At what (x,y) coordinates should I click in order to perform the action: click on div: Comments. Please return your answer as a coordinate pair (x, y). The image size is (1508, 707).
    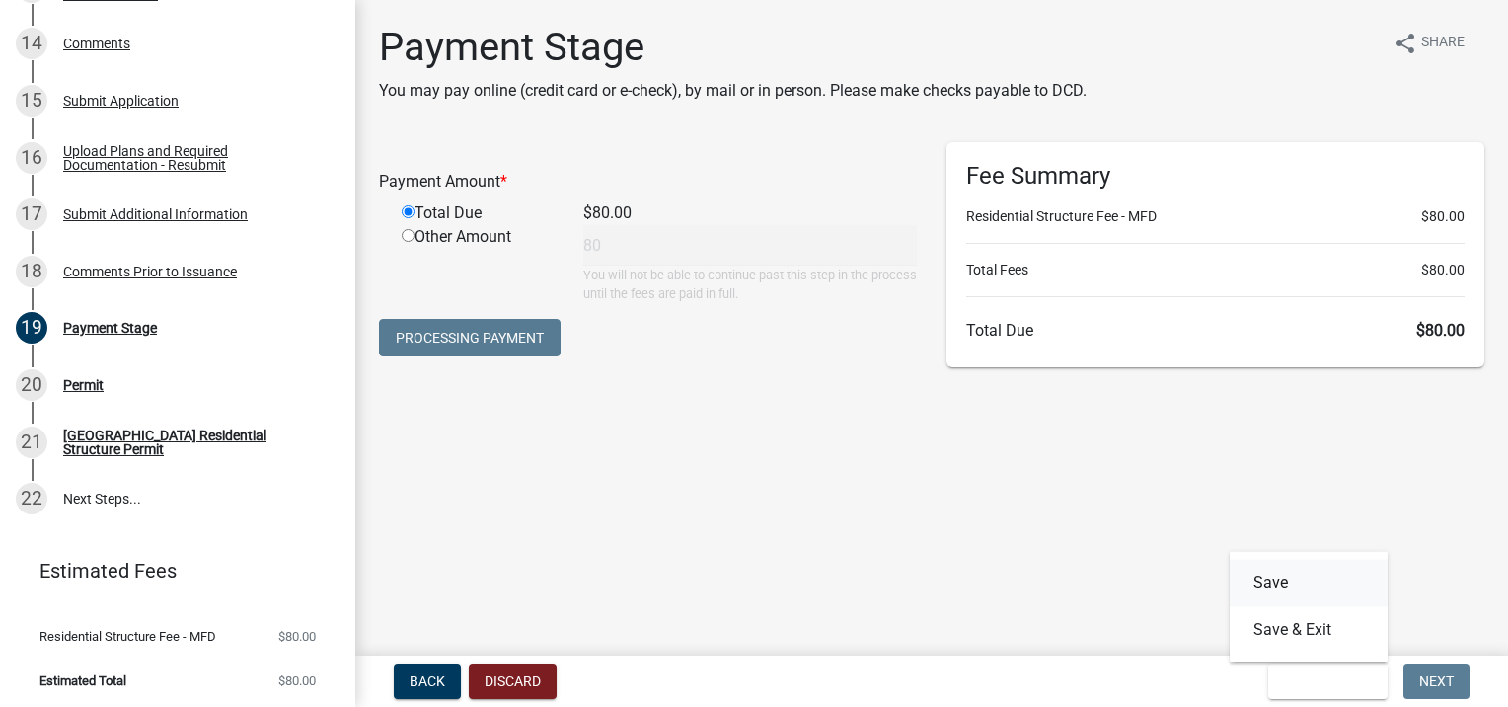
    Looking at the image, I should click on (97, 43).